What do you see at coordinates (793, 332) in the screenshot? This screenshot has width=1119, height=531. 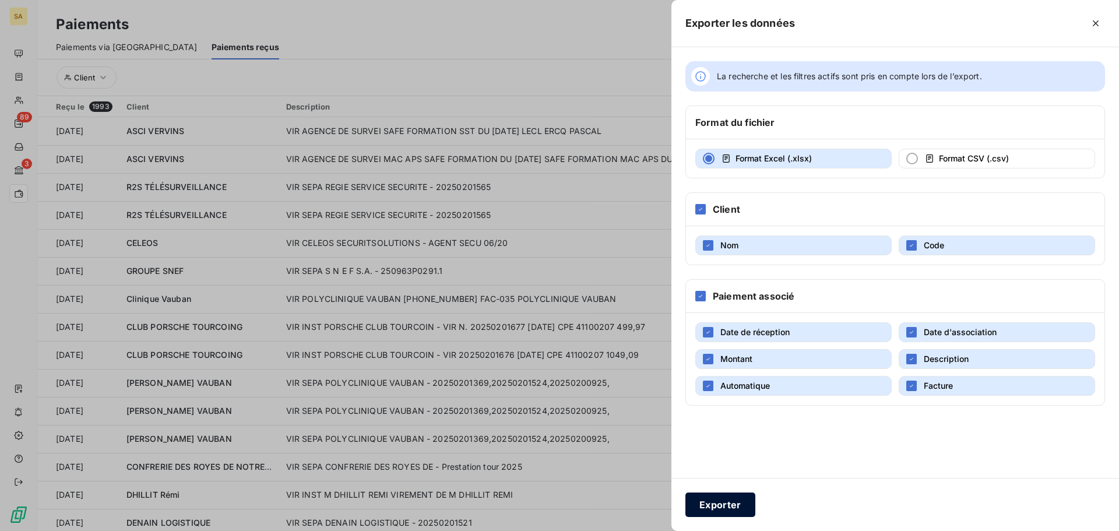 I see `button: Date de réception` at bounding box center [793, 332].